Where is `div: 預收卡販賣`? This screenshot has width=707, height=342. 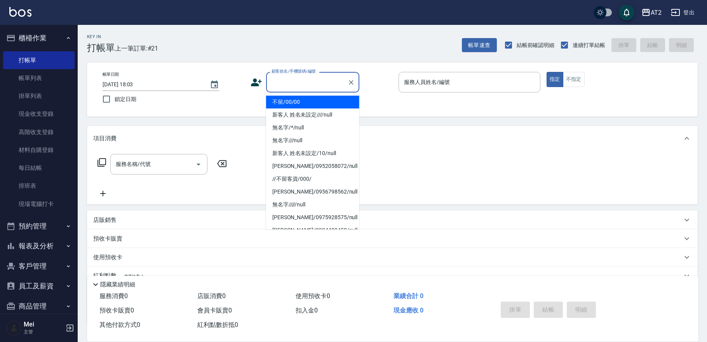 div: 預收卡販賣 is located at coordinates (393, 239).